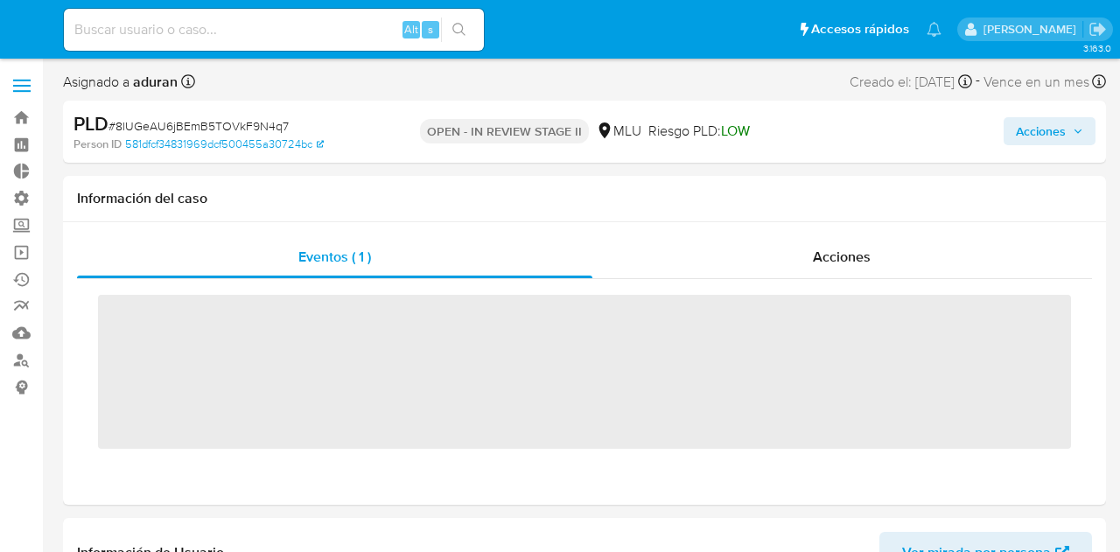 Image resolution: width=1120 pixels, height=552 pixels. Describe the element at coordinates (735, 130) in the screenshot. I see `span: LOW` at that location.